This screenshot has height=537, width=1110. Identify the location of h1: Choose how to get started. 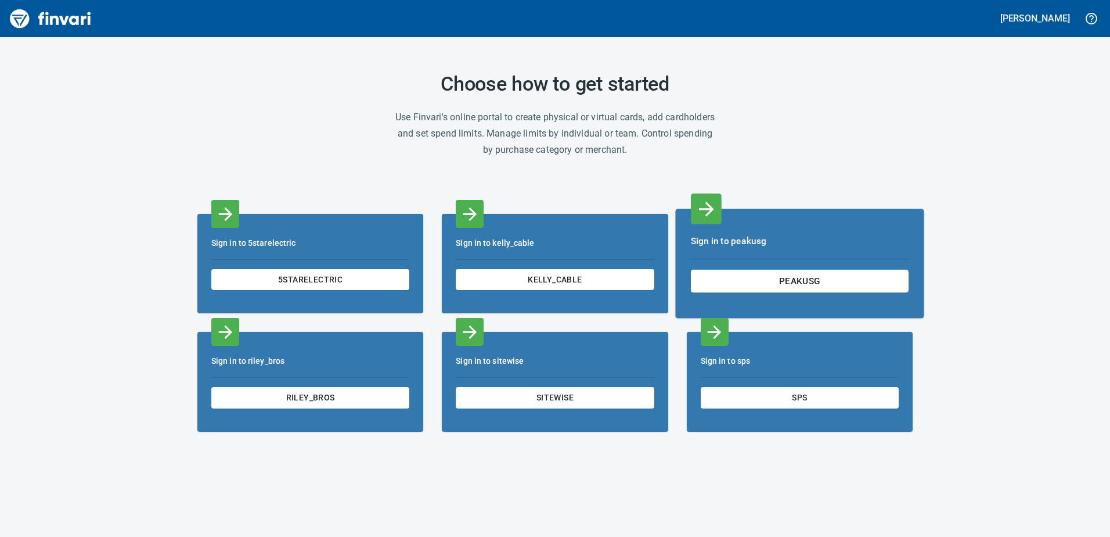
(555, 84).